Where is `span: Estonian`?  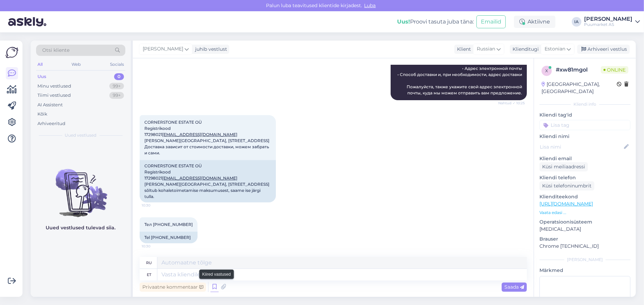
span: Estonian is located at coordinates (555, 49).